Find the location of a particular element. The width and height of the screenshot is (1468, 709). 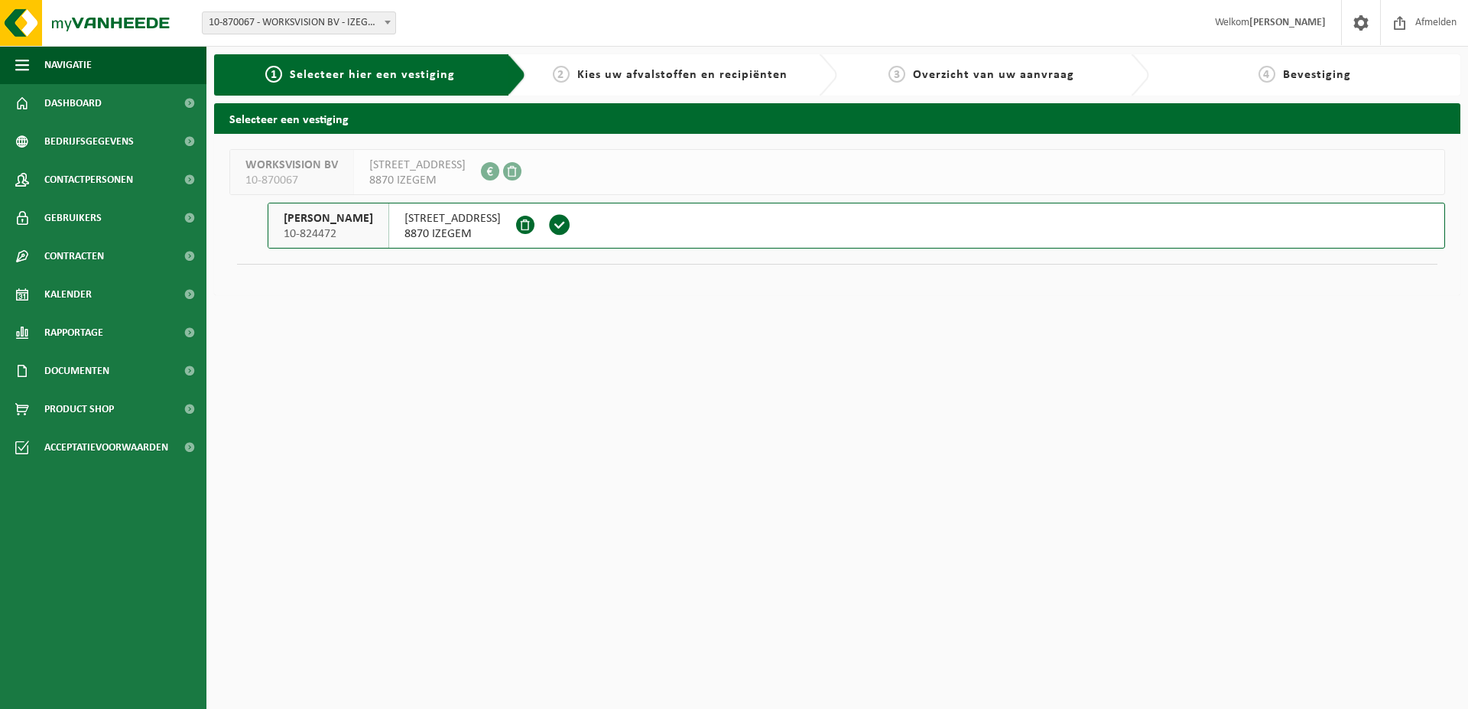

span: Documenten is located at coordinates (76, 371).